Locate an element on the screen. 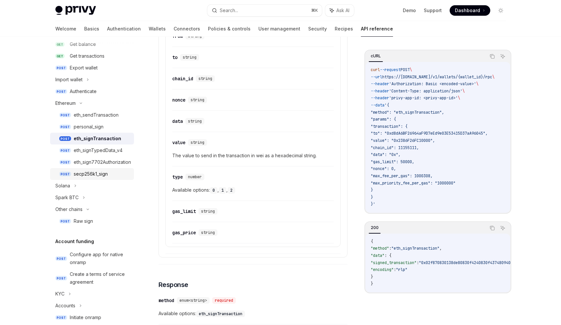 Image resolution: width=561 pixels, height=325 pixels. div: Other chains is located at coordinates (69, 209).